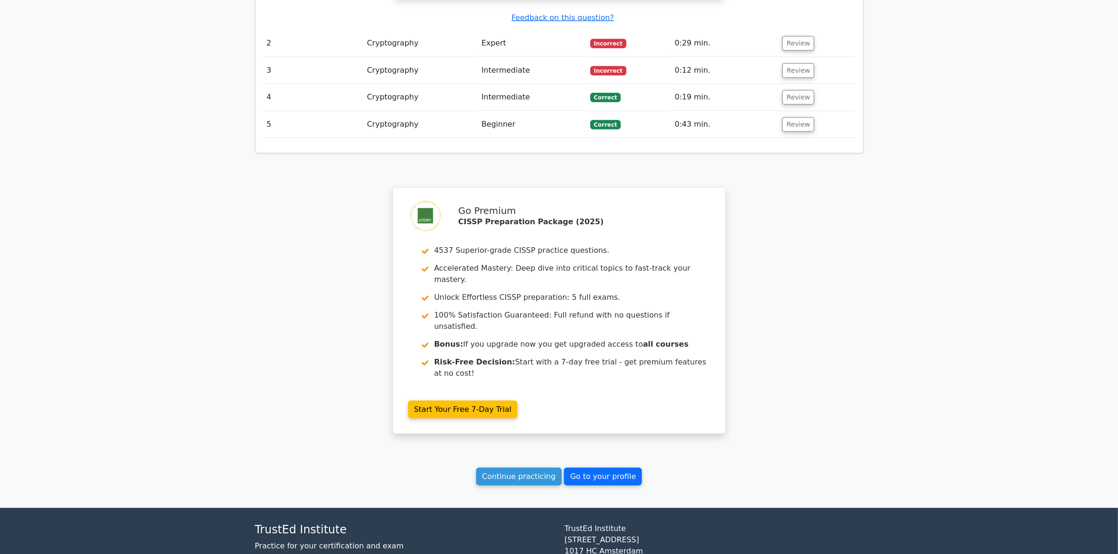  Describe the element at coordinates (519, 477) in the screenshot. I see `a: Continue practicing` at that location.